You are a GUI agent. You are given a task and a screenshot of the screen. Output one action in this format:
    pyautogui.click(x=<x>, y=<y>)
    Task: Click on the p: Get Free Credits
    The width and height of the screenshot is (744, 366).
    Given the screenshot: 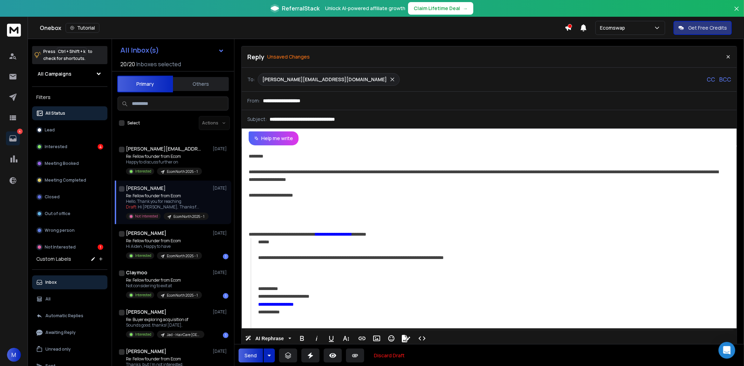 What is the action you would take?
    pyautogui.click(x=707, y=28)
    